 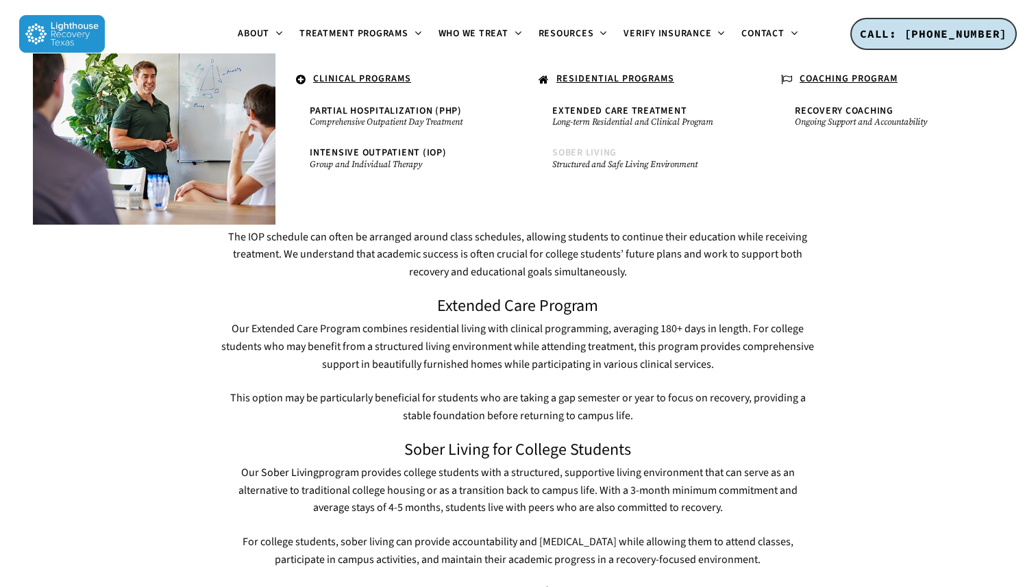 What do you see at coordinates (639, 122) in the screenshot?
I see `small: Long-term Residential and Clinical Program` at bounding box center [639, 122].